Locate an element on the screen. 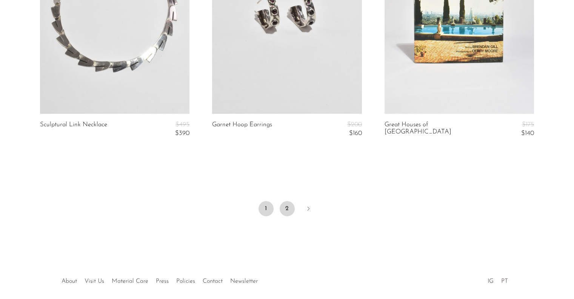 Image resolution: width=574 pixels, height=299 pixels. a: 2 is located at coordinates (287, 208).